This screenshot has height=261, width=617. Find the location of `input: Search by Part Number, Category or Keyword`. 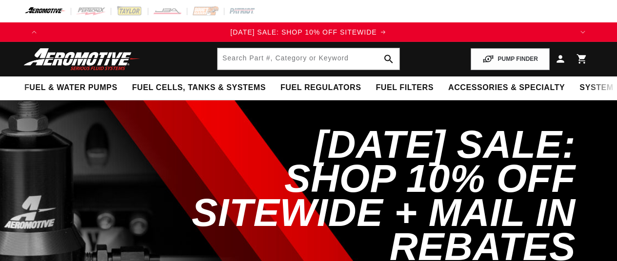

input: Search by Part Number, Category or Keyword is located at coordinates (308, 59).